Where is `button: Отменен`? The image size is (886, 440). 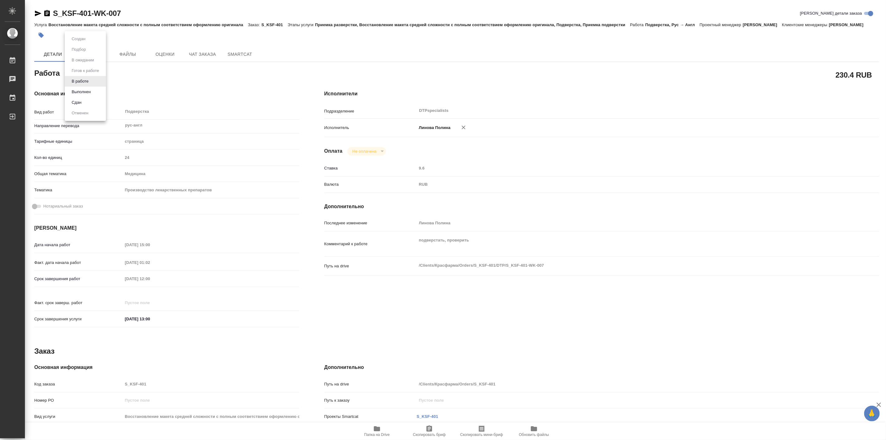 button: Отменен is located at coordinates (80, 113).